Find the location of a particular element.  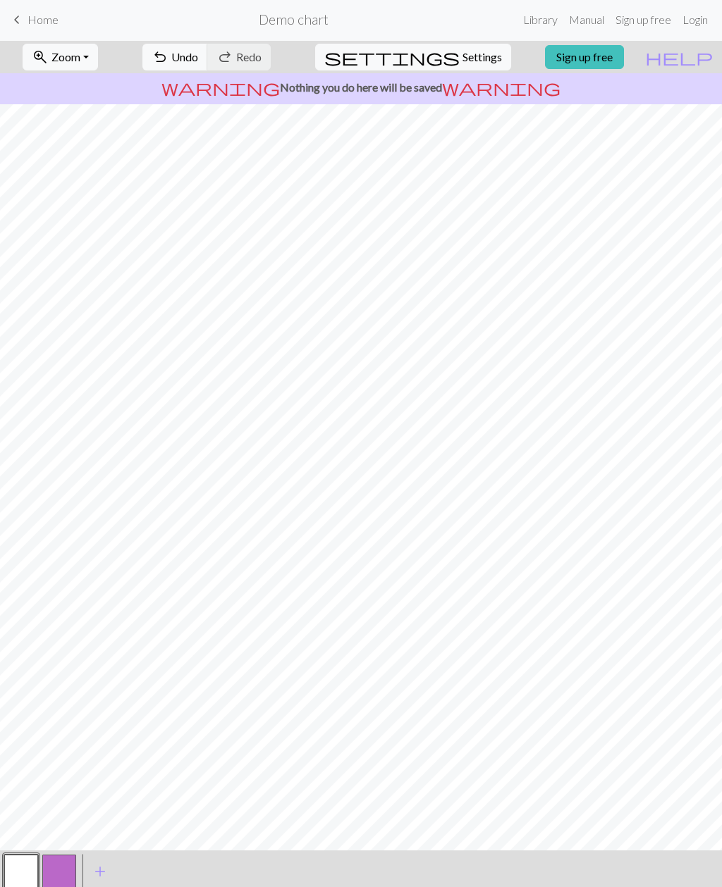

button: Undo is located at coordinates (175, 57).